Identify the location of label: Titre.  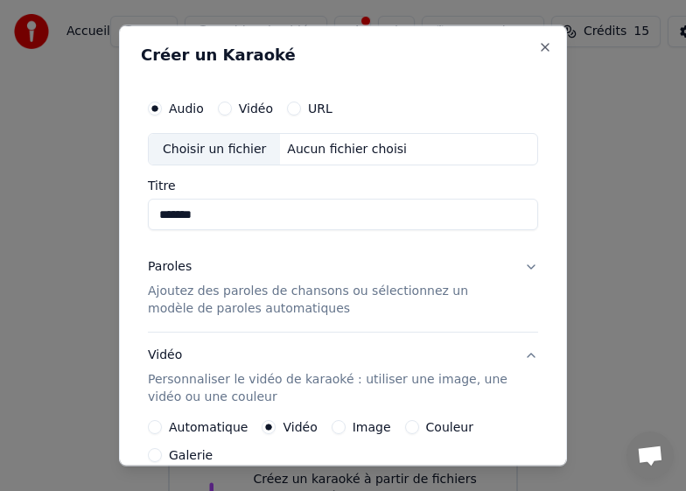
(343, 185).